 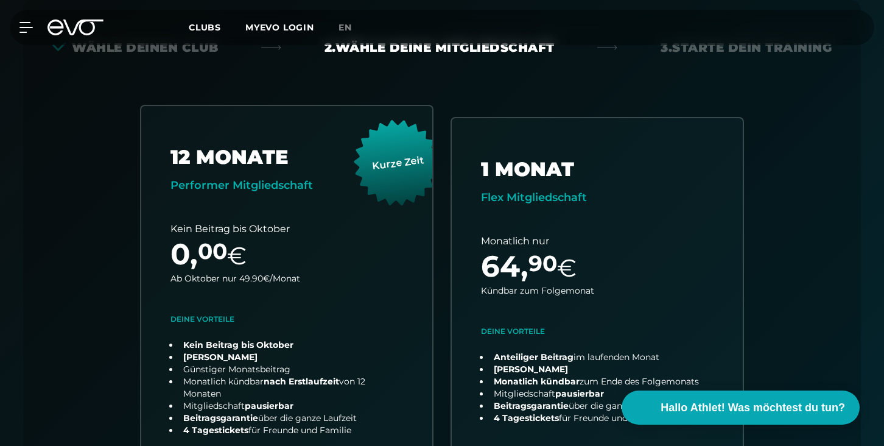 I want to click on span: en, so click(x=345, y=27).